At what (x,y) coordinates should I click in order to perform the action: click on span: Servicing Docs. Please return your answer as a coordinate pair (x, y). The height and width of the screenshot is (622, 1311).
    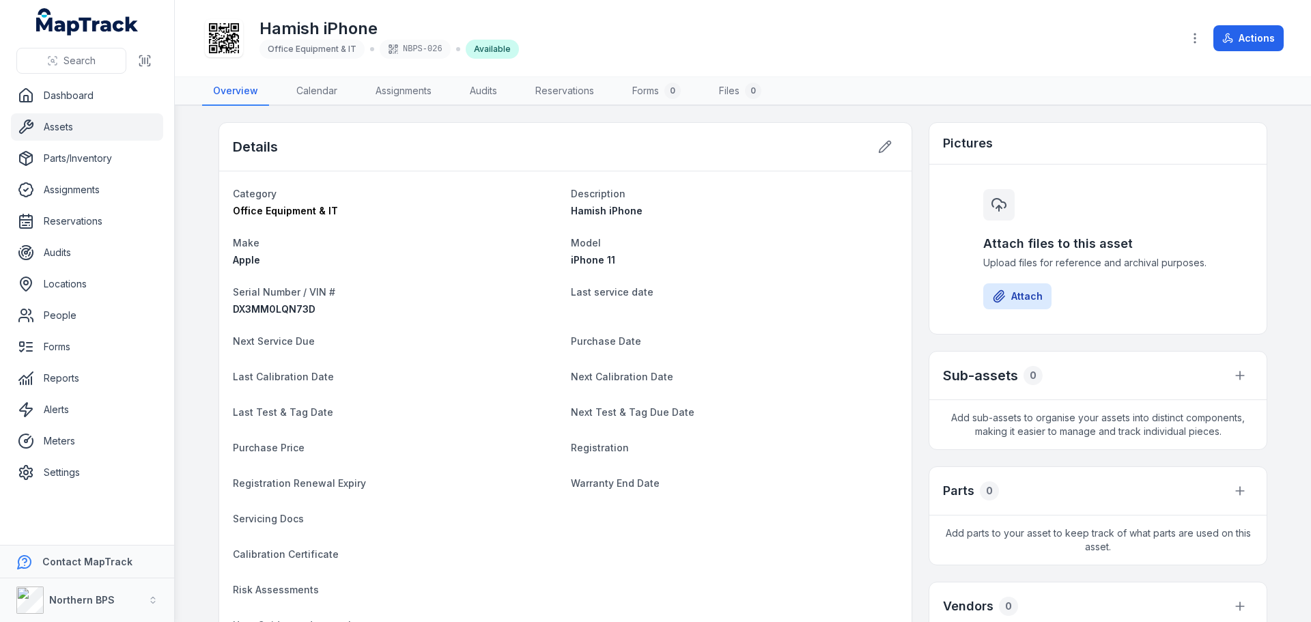
    Looking at the image, I should click on (268, 518).